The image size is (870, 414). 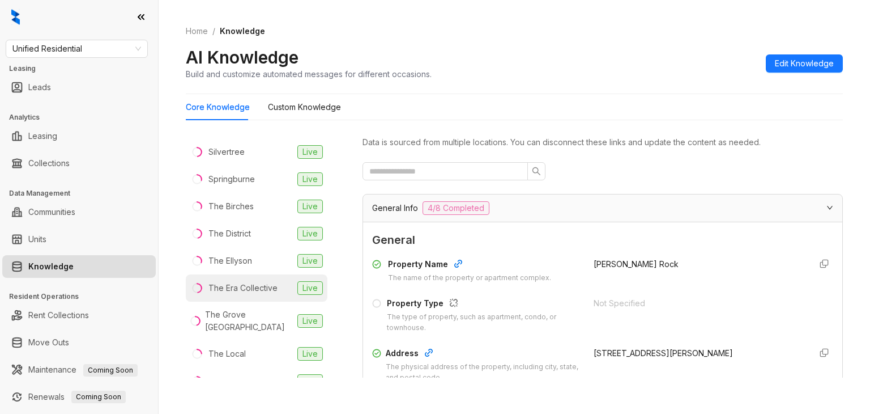 What do you see at coordinates (79, 315) in the screenshot?
I see `li: Rent Collections` at bounding box center [79, 315].